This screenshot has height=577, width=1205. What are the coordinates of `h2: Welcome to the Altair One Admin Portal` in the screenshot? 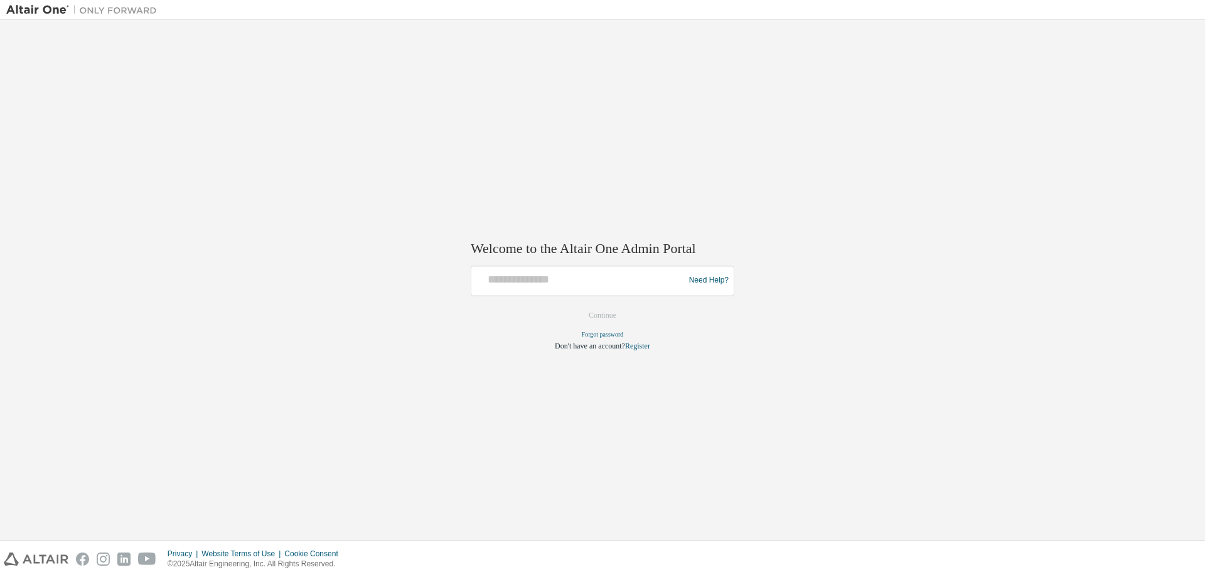 It's located at (602, 249).